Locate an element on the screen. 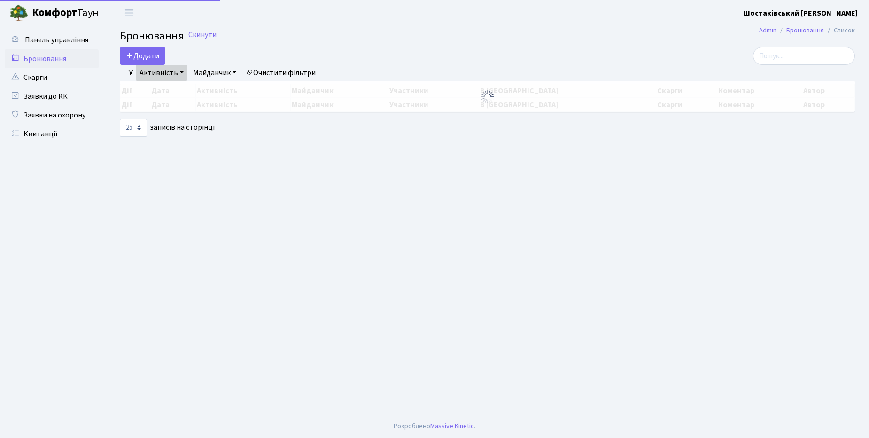  a: Admin is located at coordinates (768, 30).